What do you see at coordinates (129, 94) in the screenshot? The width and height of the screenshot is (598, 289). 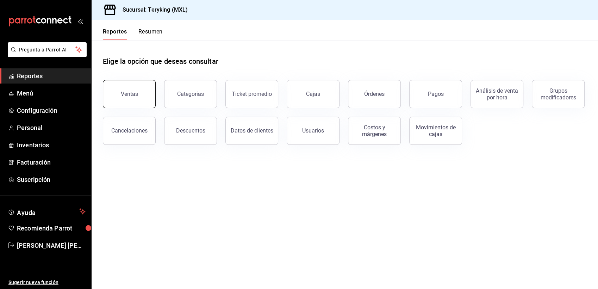 I see `div: Ventas` at bounding box center [129, 94].